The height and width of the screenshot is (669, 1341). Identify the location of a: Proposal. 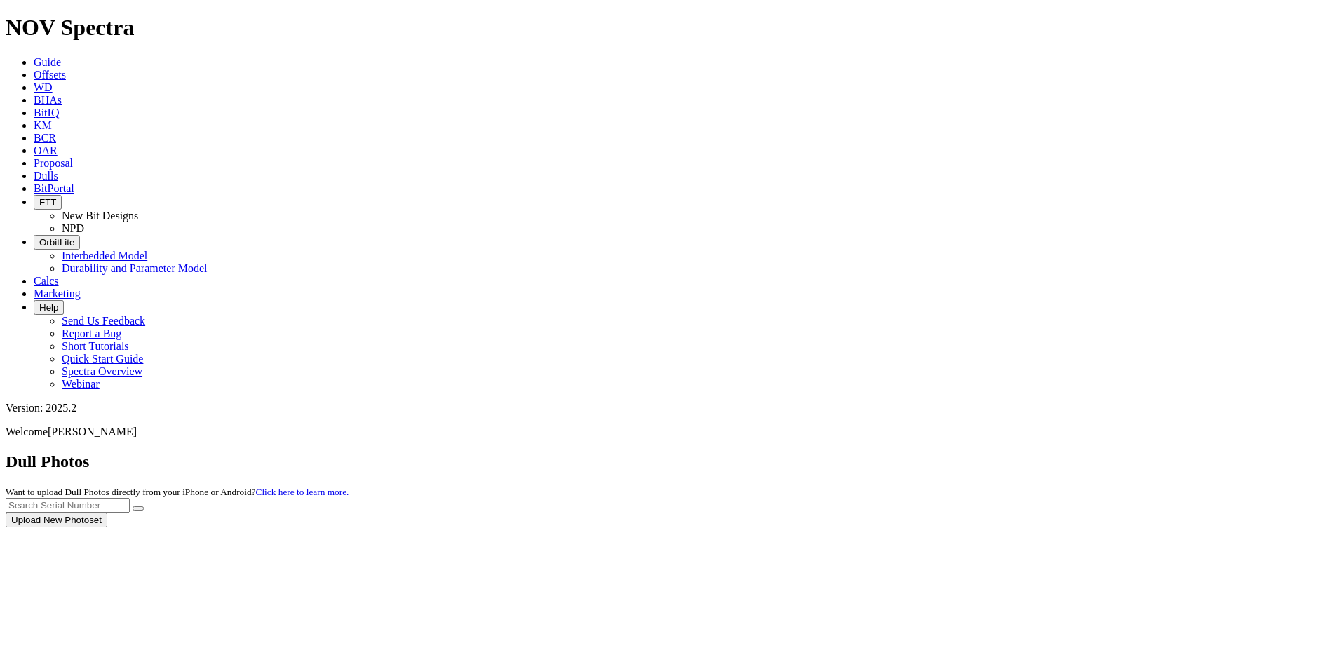
(53, 163).